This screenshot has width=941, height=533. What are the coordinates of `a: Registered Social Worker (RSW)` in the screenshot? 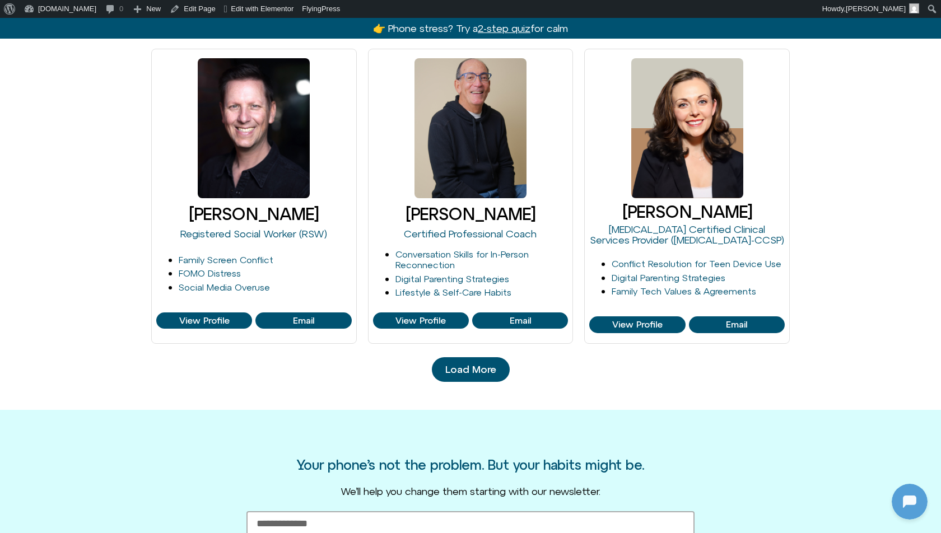 It's located at (254, 234).